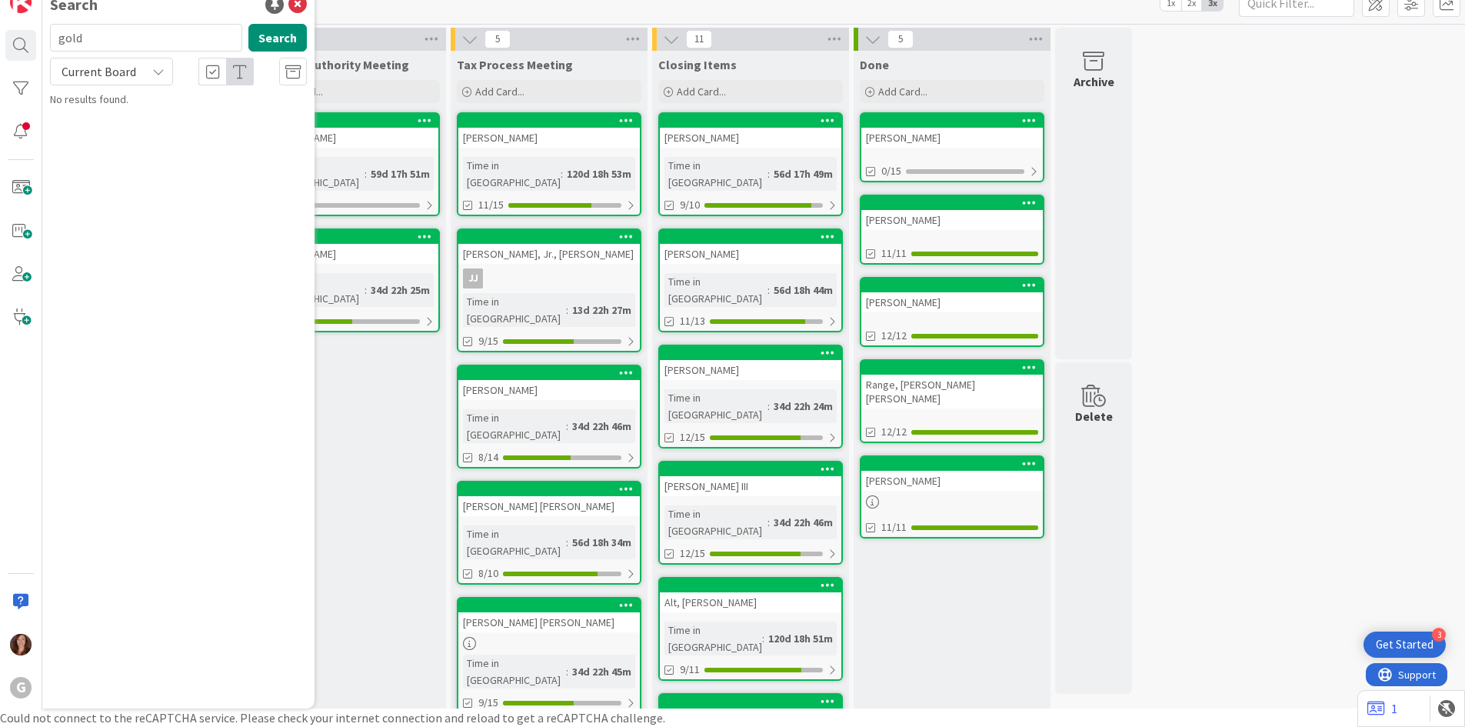  I want to click on div: 34d 22h 24m, so click(803, 406).